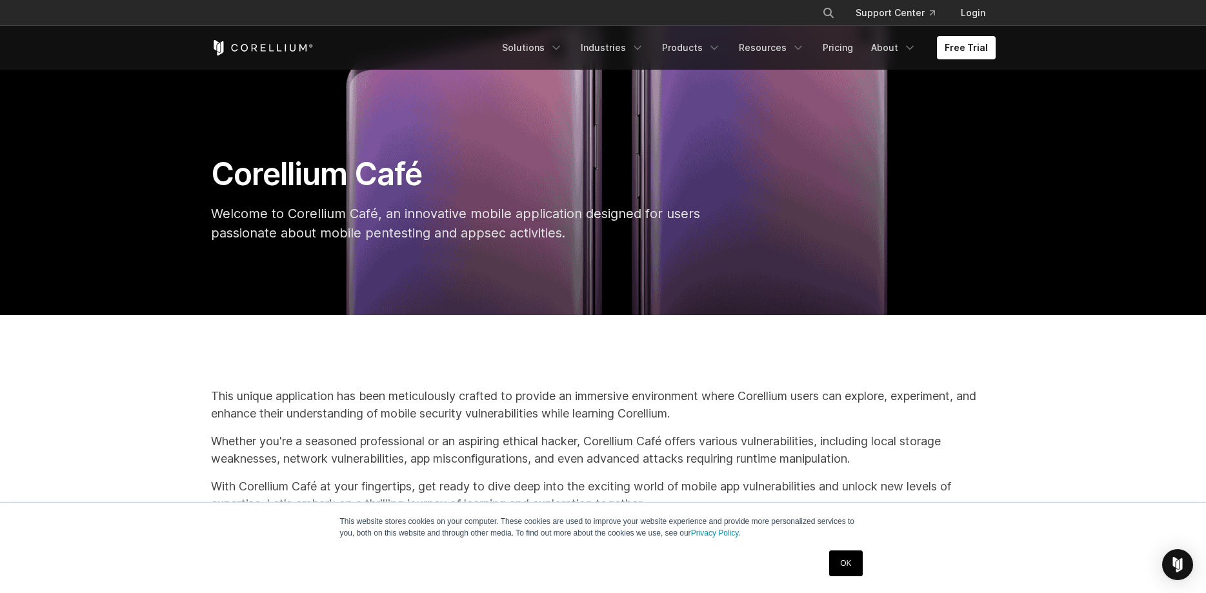 The image size is (1206, 593). Describe the element at coordinates (895, 13) in the screenshot. I see `a: Support Center` at that location.